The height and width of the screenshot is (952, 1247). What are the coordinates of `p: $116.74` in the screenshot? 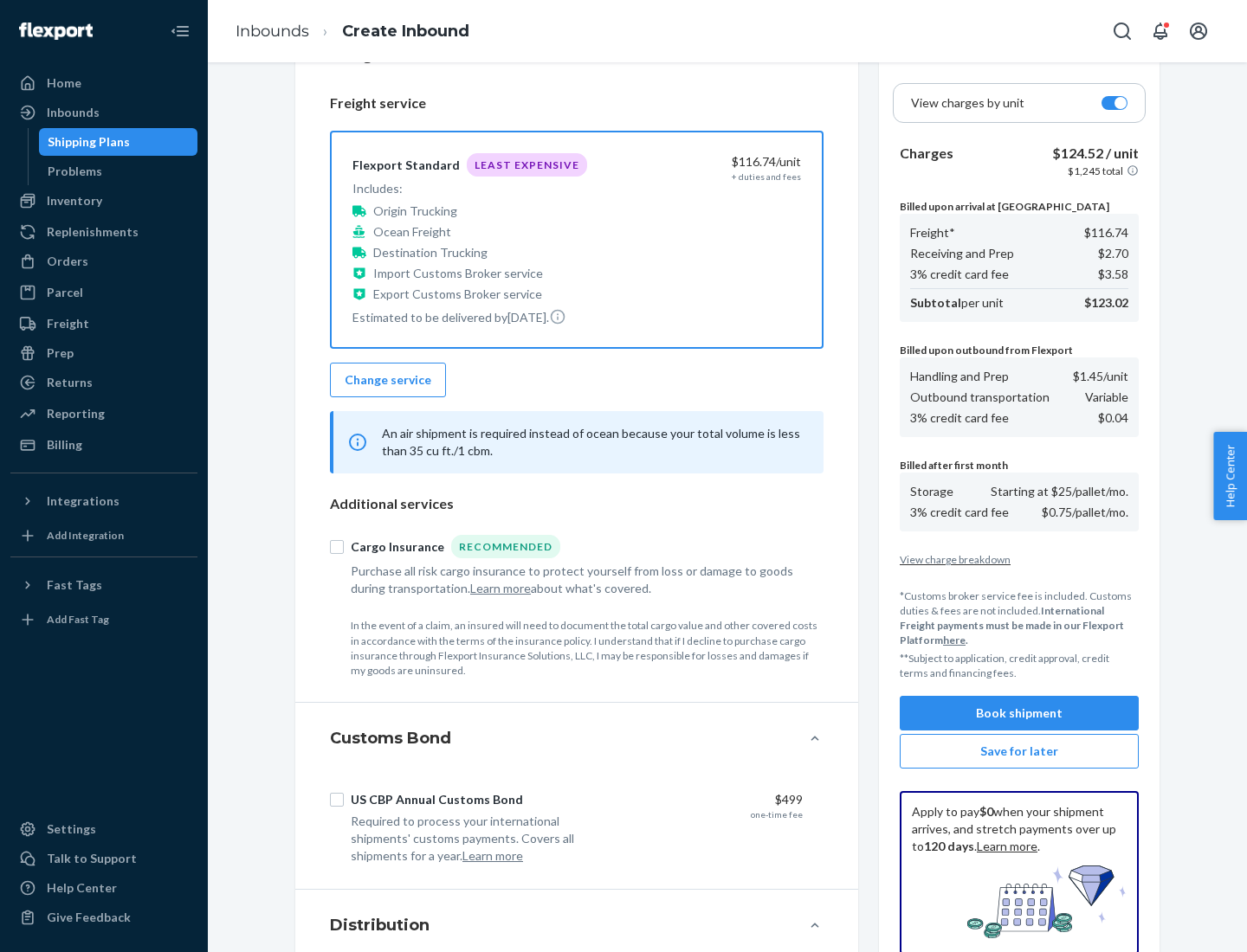 It's located at (1106, 233).